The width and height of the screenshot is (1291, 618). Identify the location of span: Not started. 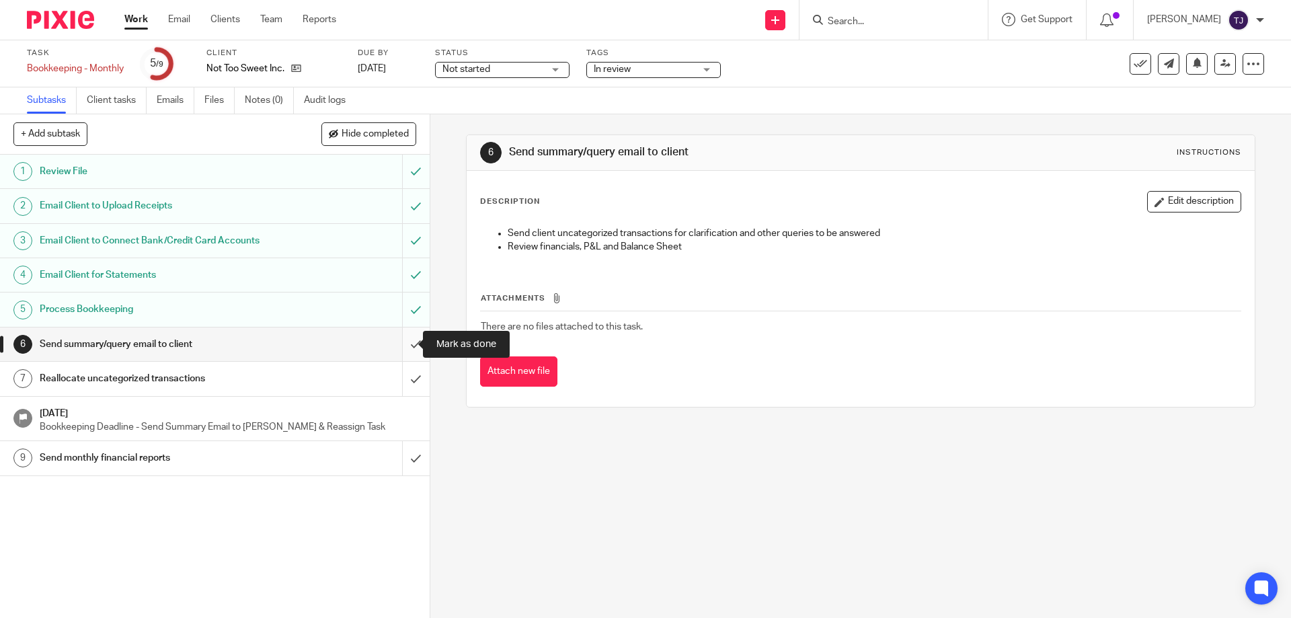
(466, 69).